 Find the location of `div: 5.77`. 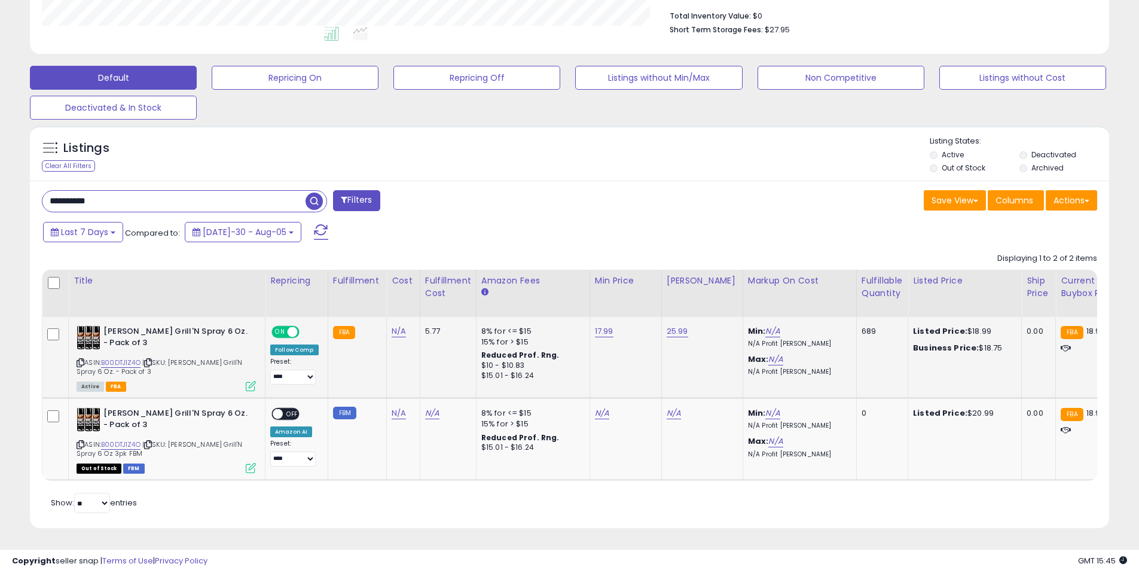

div: 5.77 is located at coordinates (446, 331).